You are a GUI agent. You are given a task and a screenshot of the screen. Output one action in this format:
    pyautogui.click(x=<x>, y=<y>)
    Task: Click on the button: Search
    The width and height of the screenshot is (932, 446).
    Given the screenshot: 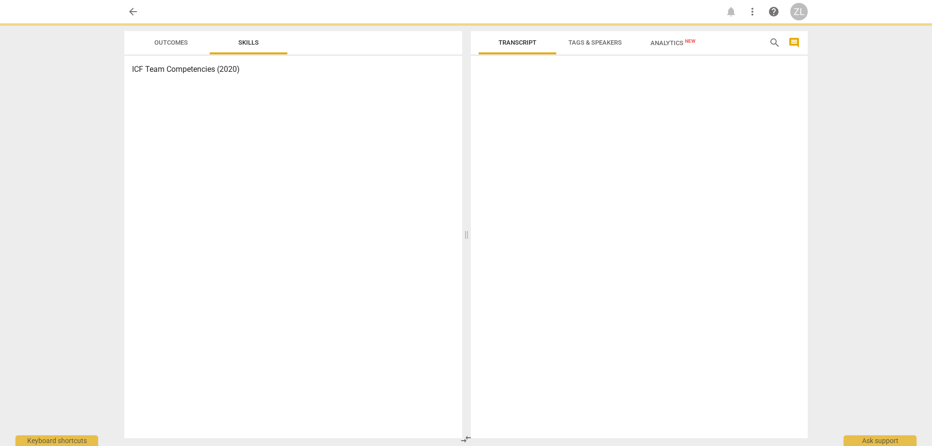 What is the action you would take?
    pyautogui.click(x=774, y=43)
    